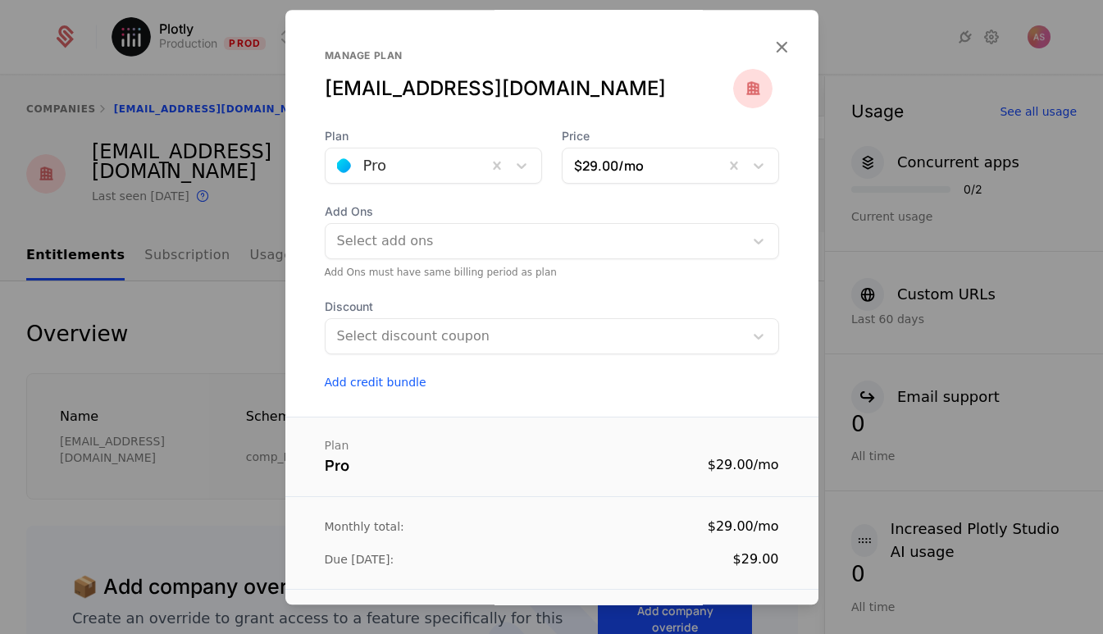 The width and height of the screenshot is (1103, 634). Describe the element at coordinates (552, 212) in the screenshot. I see `span: Add Ons` at that location.